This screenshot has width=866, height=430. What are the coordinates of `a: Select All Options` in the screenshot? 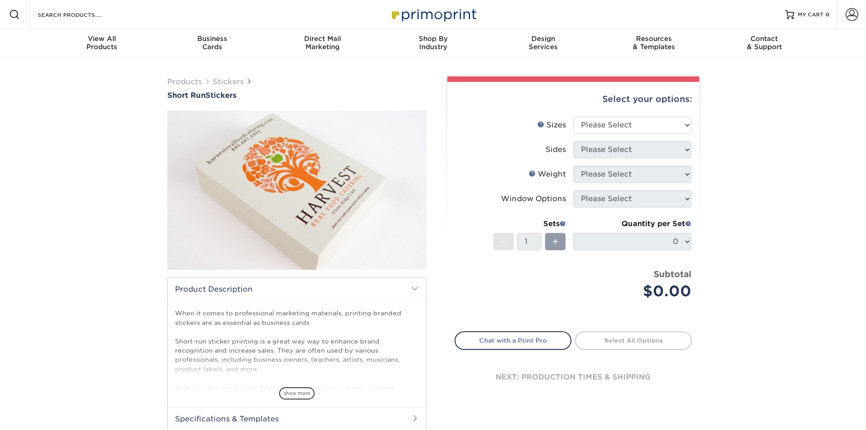 It's located at (633, 340).